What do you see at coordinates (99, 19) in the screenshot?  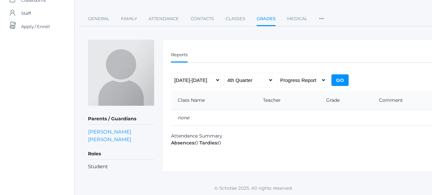 I see `a: General` at bounding box center [99, 19].